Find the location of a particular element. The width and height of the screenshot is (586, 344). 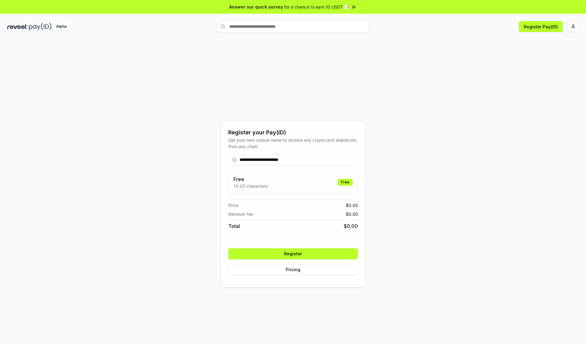

button: Register Pay(ID) is located at coordinates (541, 27).